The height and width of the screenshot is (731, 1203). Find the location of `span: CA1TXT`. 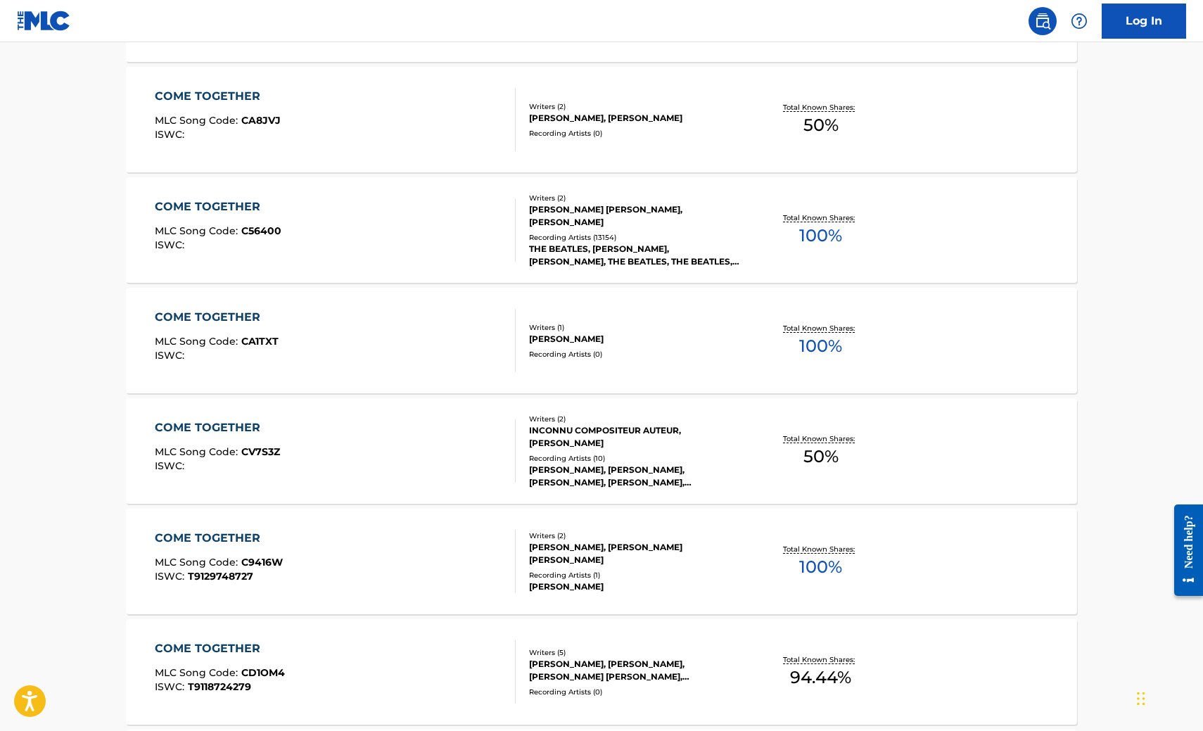

span: CA1TXT is located at coordinates (260, 341).